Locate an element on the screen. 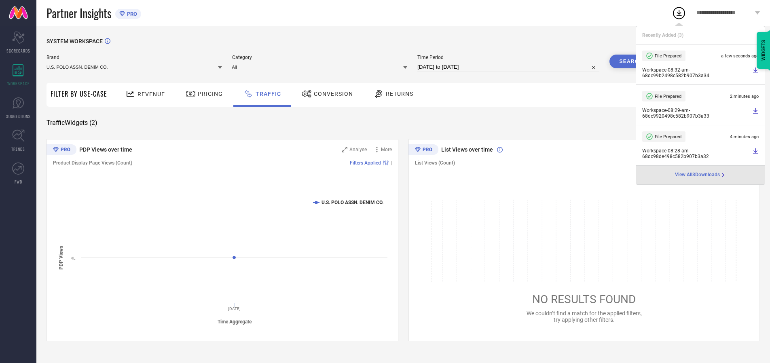 This screenshot has height=363, width=770. span: Pricing is located at coordinates (210, 94).